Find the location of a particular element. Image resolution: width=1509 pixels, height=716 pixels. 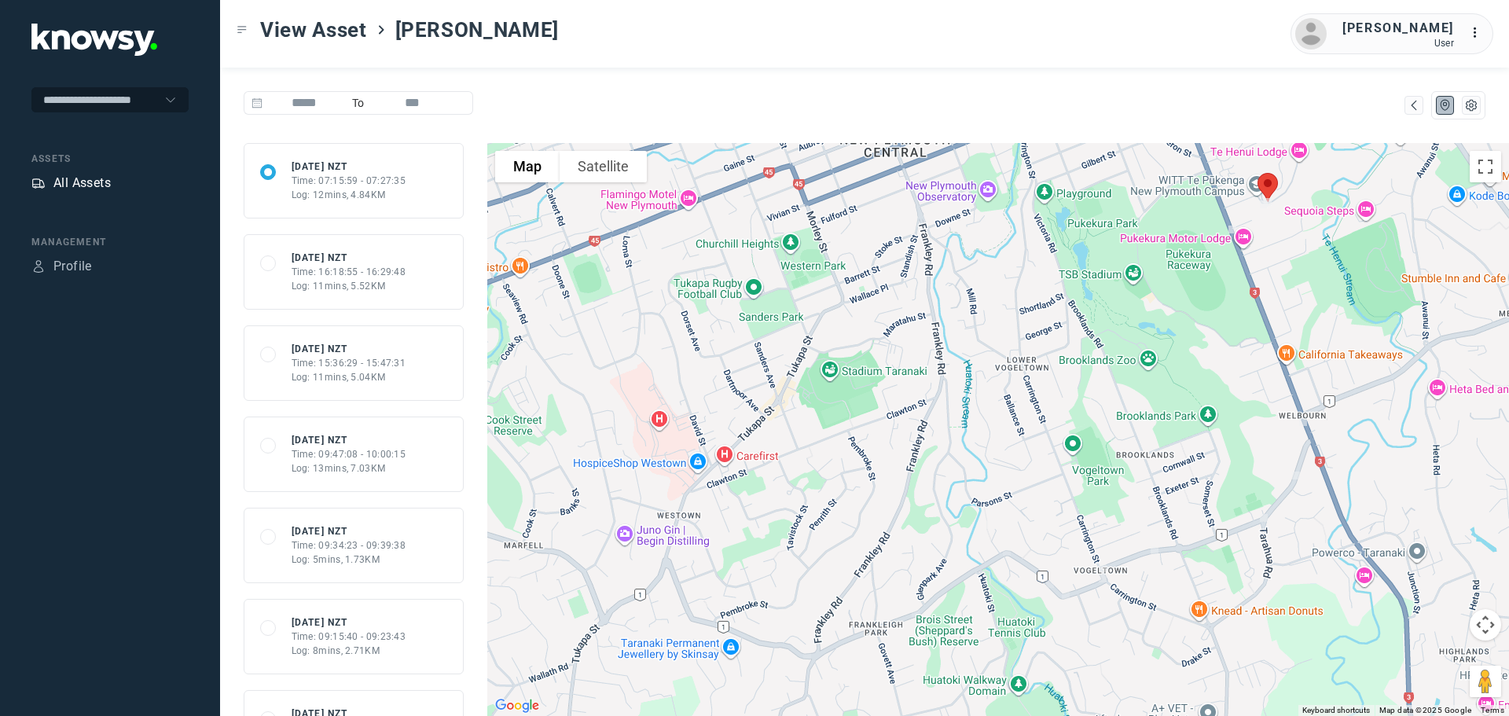

img: avatar.png is located at coordinates (1311, 34).